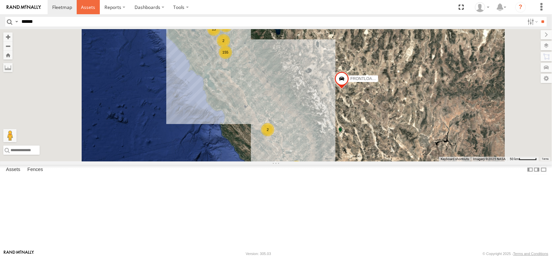  Describe the element at coordinates (8, 37) in the screenshot. I see `button: Zoom in` at that location.